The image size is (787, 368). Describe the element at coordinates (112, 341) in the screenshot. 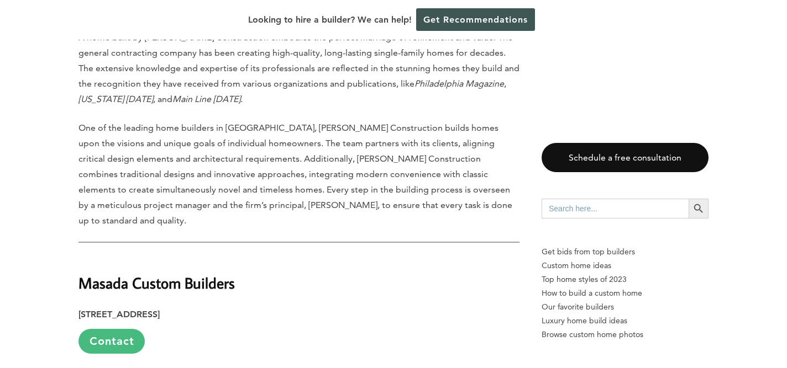

I see `a: Contact` at that location.